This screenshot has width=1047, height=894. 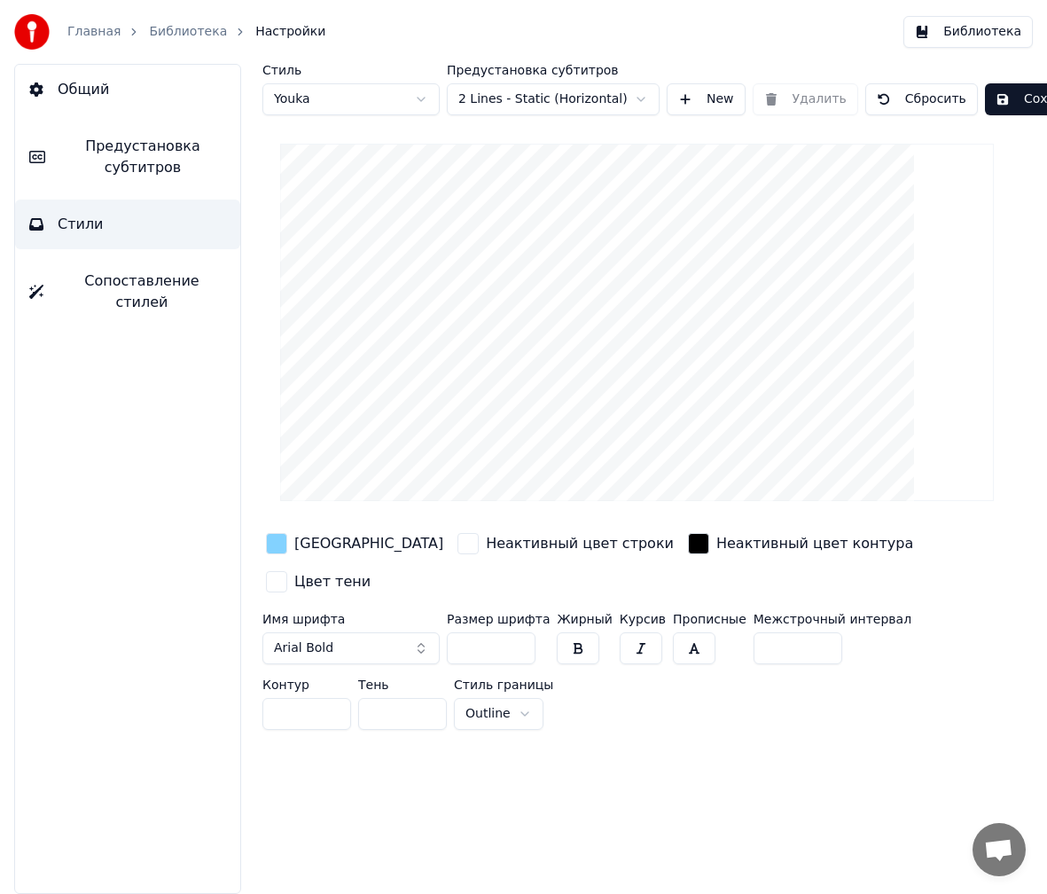 I want to click on div: Цвет тени, so click(x=332, y=582).